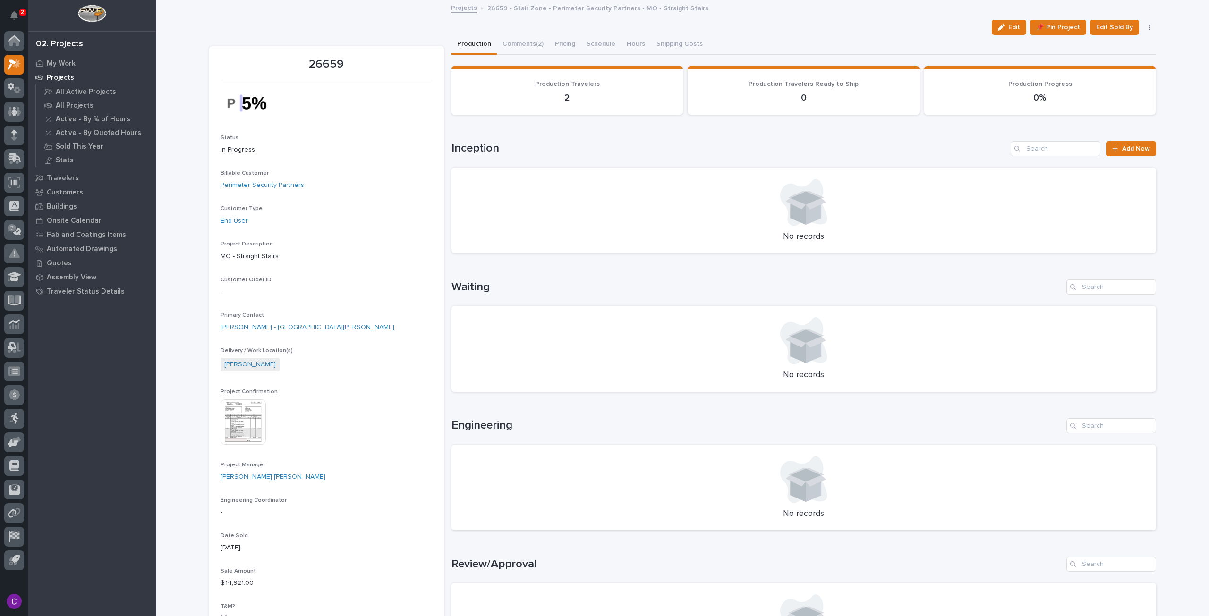 Image resolution: width=1209 pixels, height=616 pixels. Describe the element at coordinates (256, 351) in the screenshot. I see `span: Delivery / Work Location(s)` at that location.